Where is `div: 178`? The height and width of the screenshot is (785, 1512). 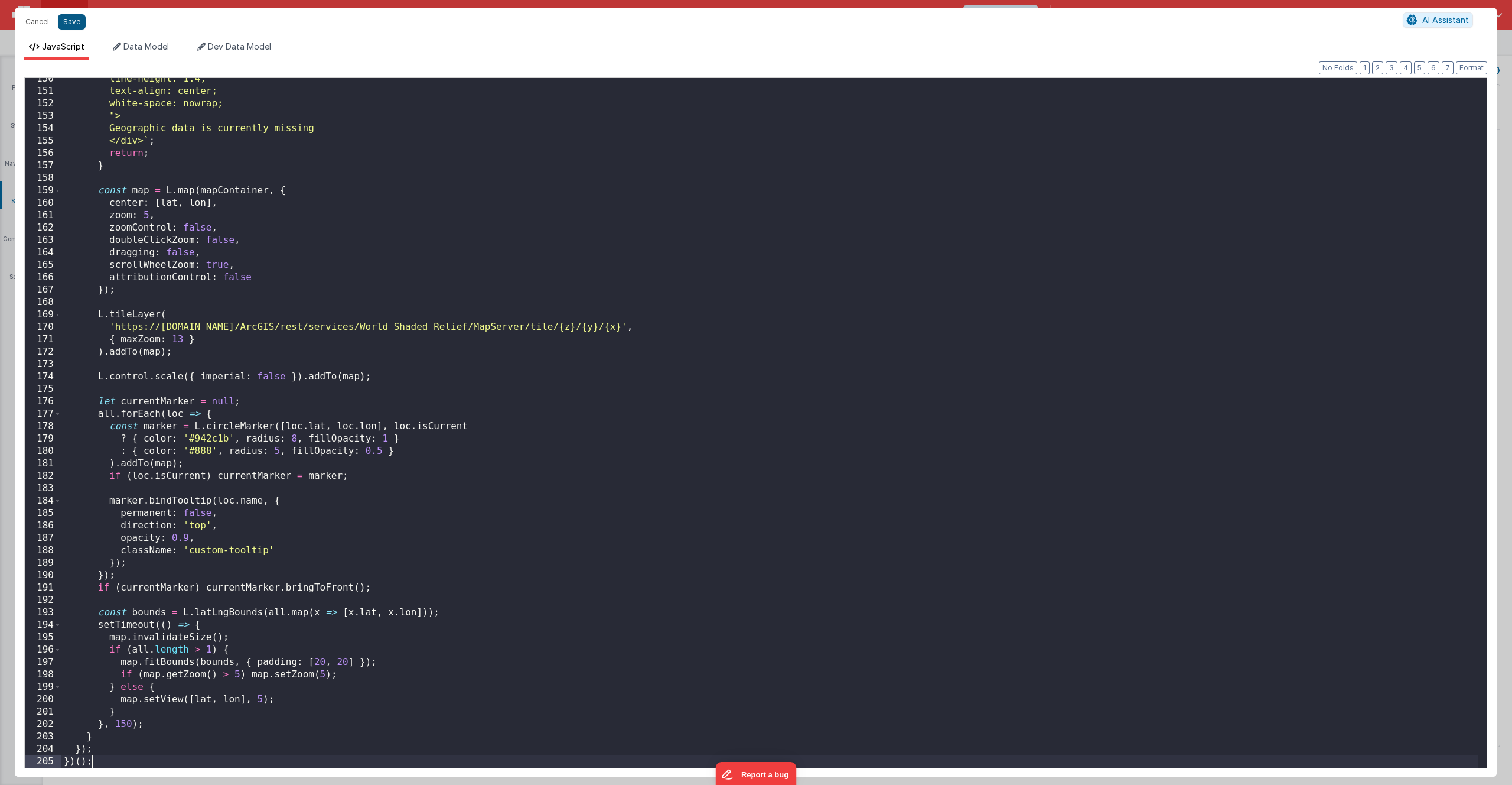
div: 178 is located at coordinates (43, 426).